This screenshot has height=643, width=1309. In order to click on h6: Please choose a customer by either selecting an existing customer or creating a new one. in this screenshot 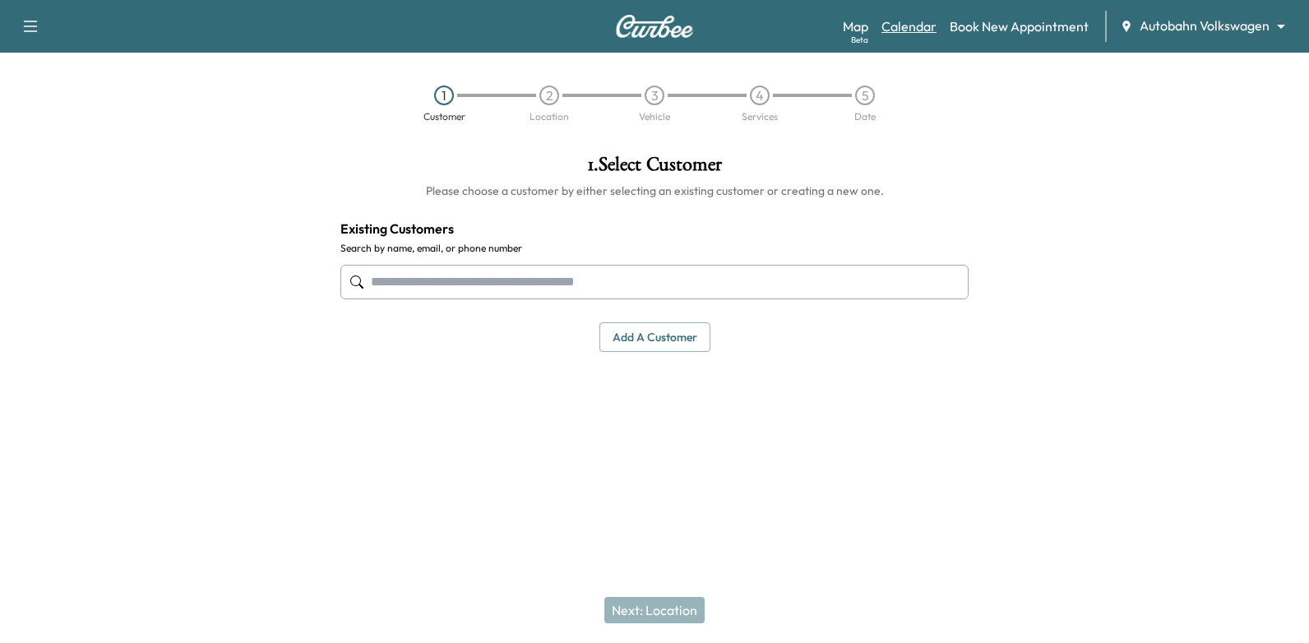, I will do `click(654, 191)`.